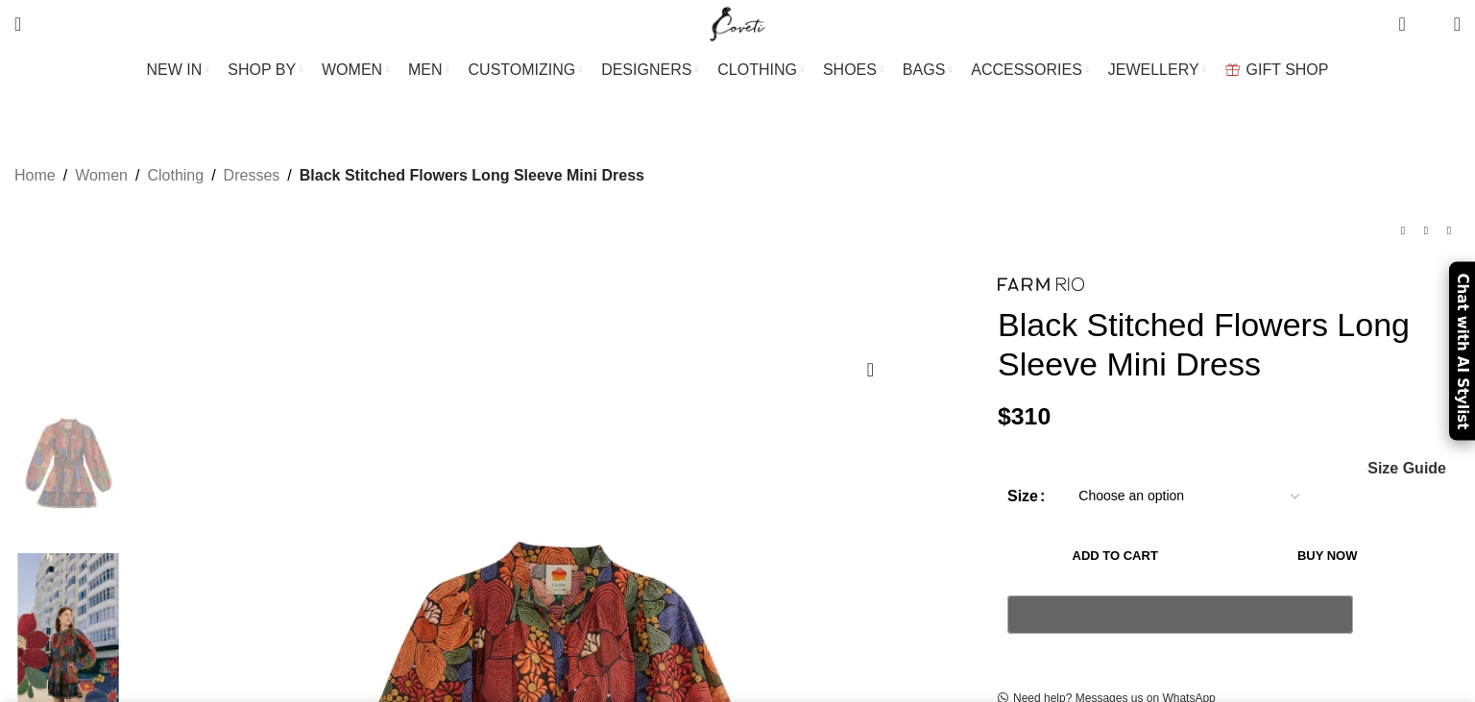 The height and width of the screenshot is (702, 1475). What do you see at coordinates (1450, 231) in the screenshot?
I see `a: Next product` at bounding box center [1450, 231].